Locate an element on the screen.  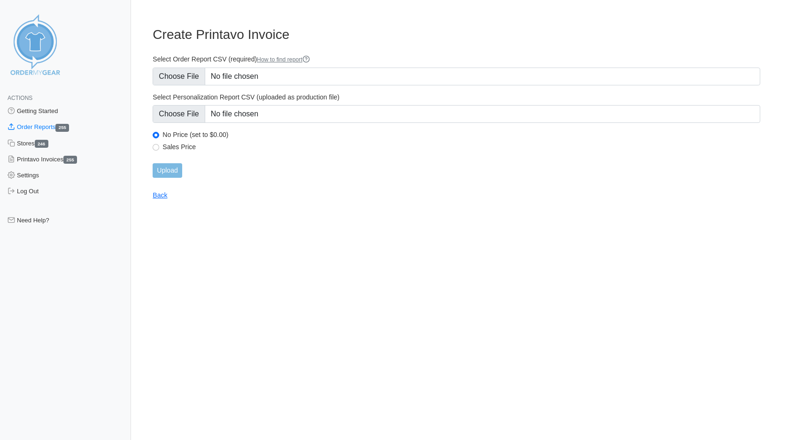
a: Back is located at coordinates (160, 195).